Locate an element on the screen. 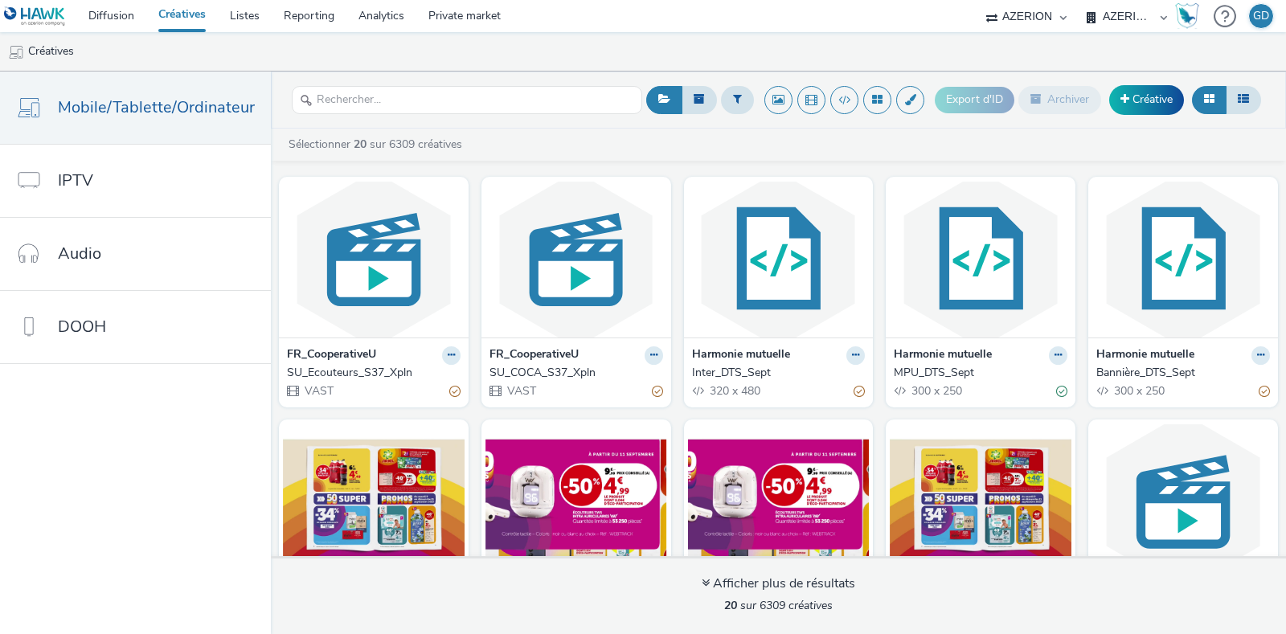  span: Audio is located at coordinates (80, 253).